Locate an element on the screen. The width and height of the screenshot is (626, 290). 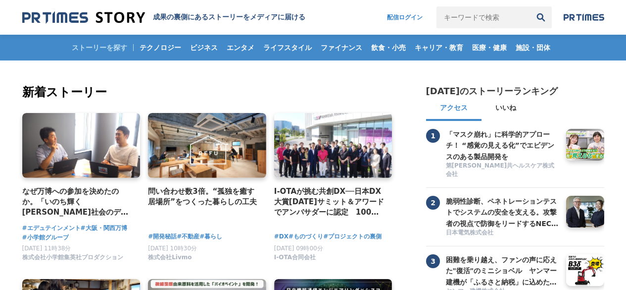
a: prtimes is located at coordinates (584, 17).